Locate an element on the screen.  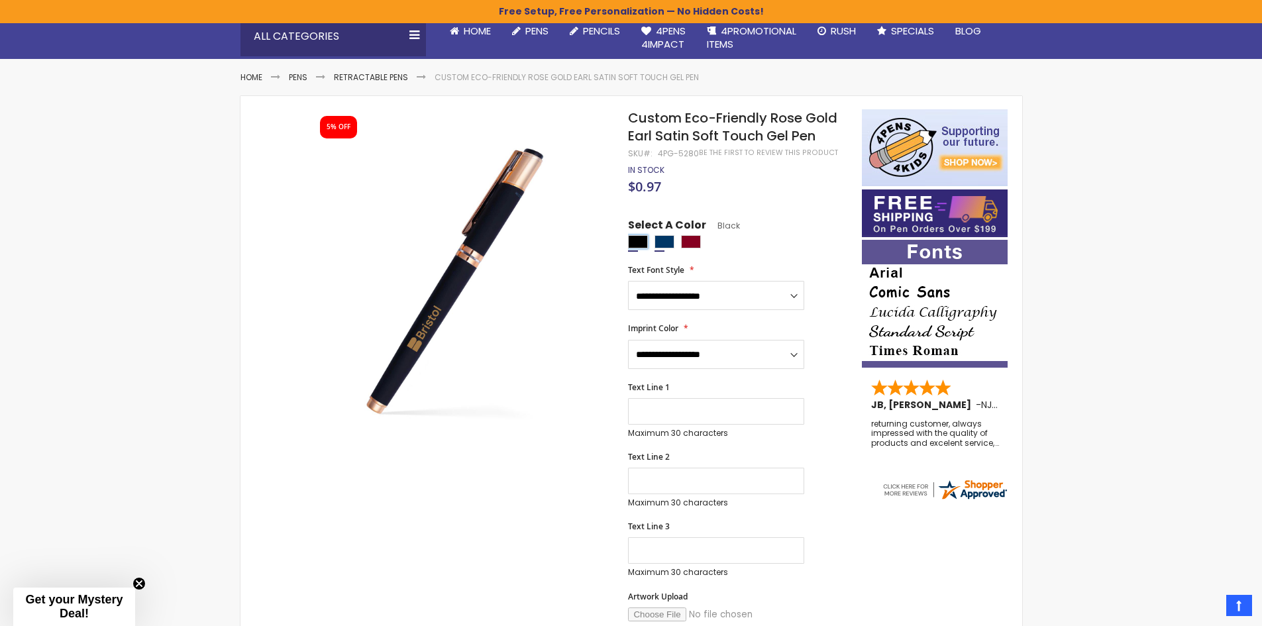
span: Black is located at coordinates (723, 225).